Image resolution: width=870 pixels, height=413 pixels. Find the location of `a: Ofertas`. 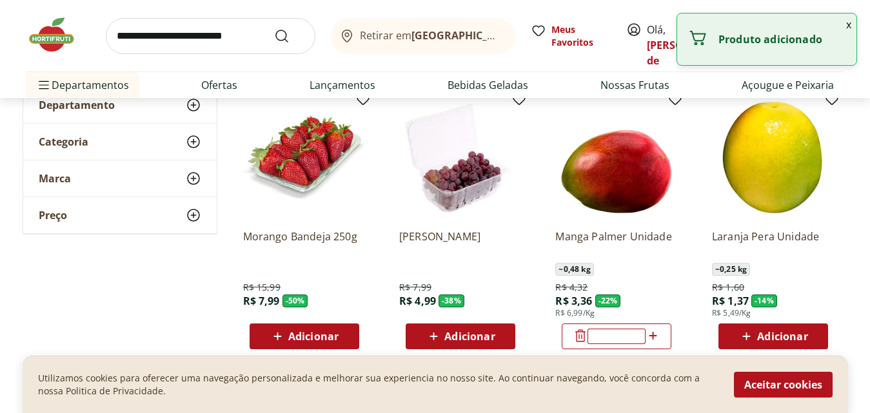

a: Ofertas is located at coordinates (219, 85).